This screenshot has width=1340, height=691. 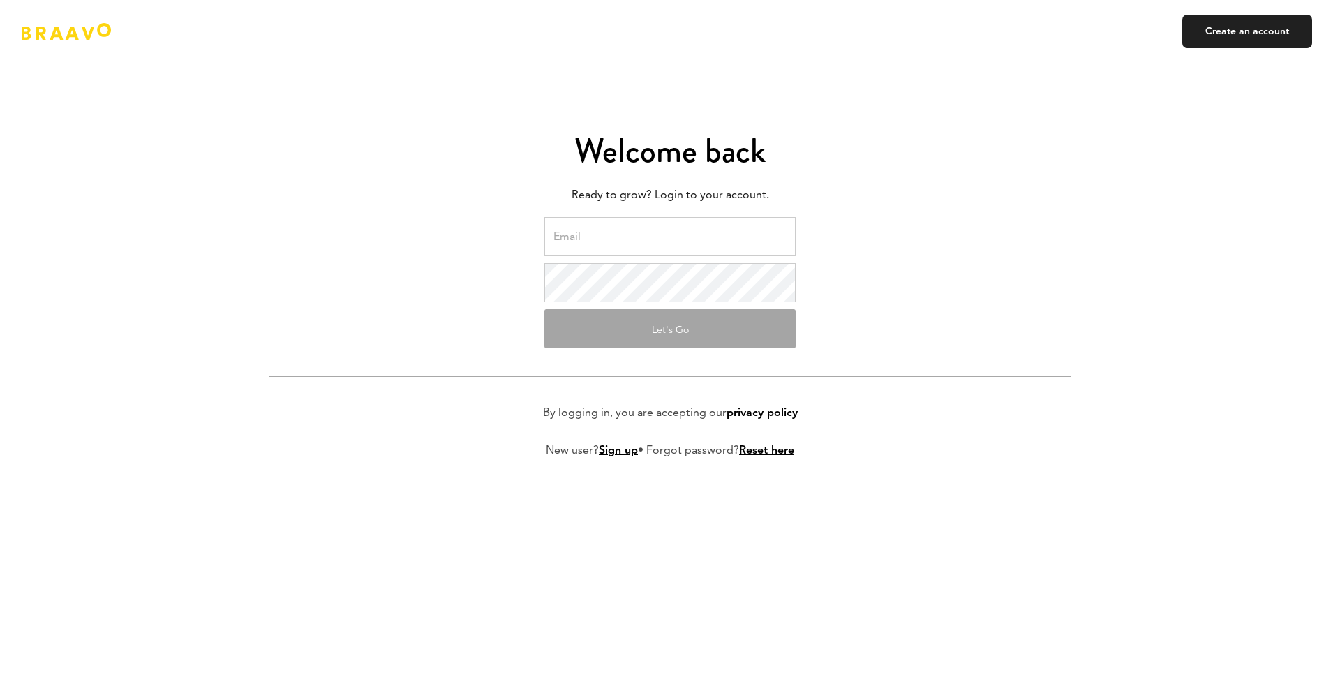 What do you see at coordinates (670, 451) in the screenshot?
I see `p: New user? • Forgot password?` at bounding box center [670, 451].